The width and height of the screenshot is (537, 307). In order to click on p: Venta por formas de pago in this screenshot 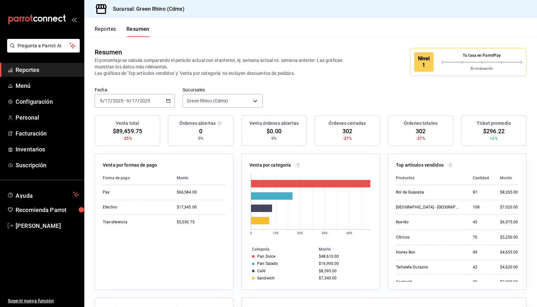, I will do `click(130, 165)`.